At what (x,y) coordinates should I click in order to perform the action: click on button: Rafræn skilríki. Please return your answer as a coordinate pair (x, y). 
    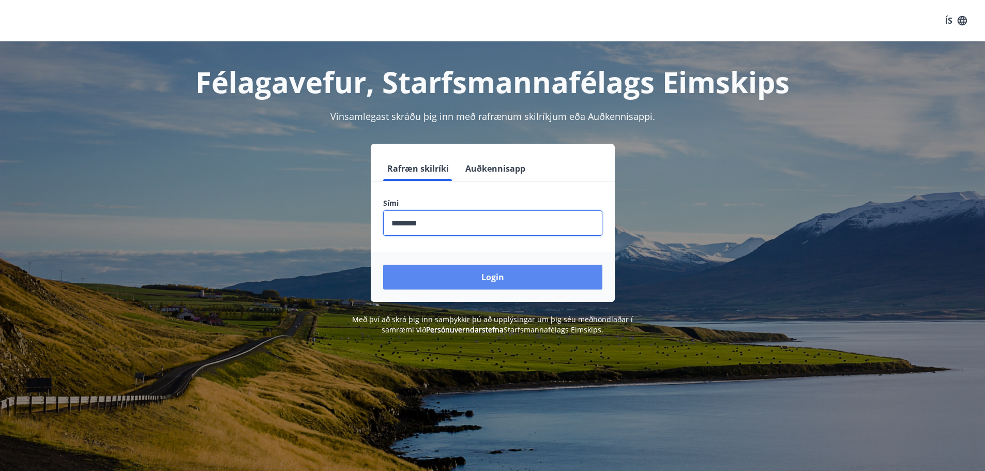
    Looking at the image, I should click on (418, 168).